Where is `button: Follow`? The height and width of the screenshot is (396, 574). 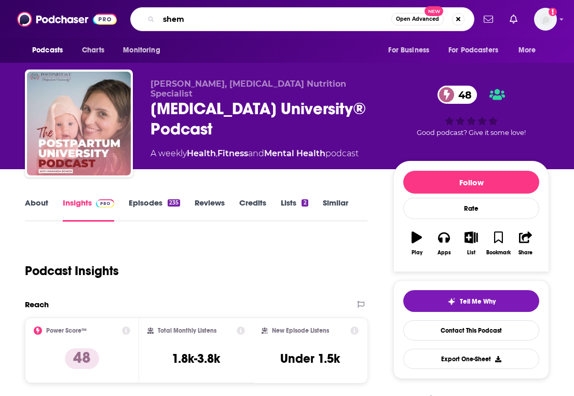
button: Follow is located at coordinates (471, 182).